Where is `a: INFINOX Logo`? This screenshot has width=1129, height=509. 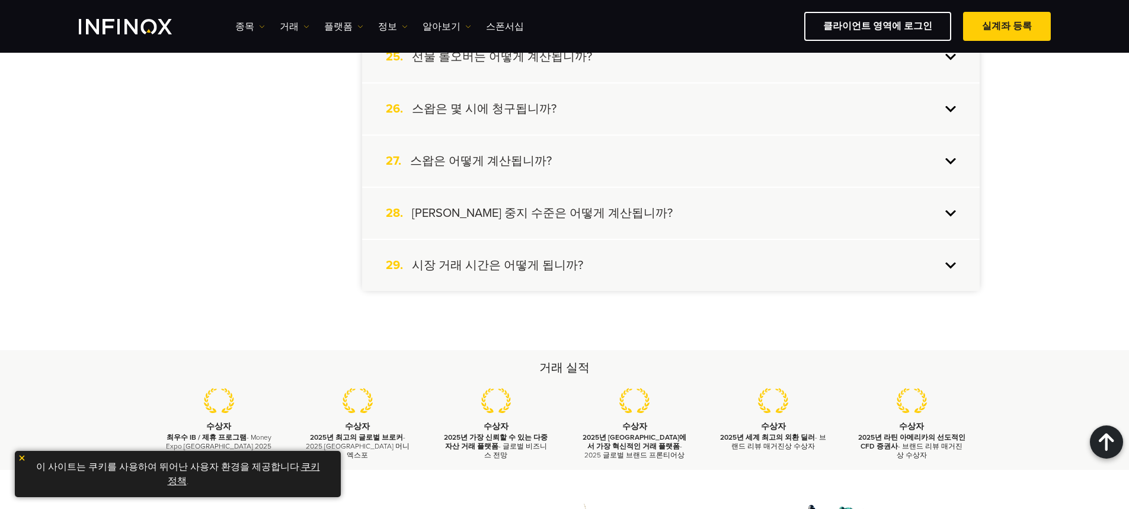 a: INFINOX Logo is located at coordinates (139, 27).